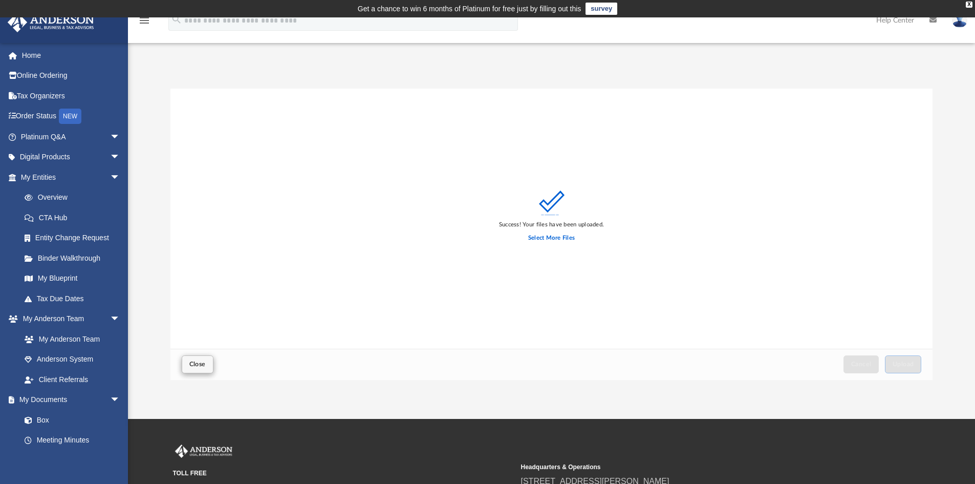  What do you see at coordinates (69, 400) in the screenshot?
I see `a: My Documentsarrow_drop_down` at bounding box center [69, 400].